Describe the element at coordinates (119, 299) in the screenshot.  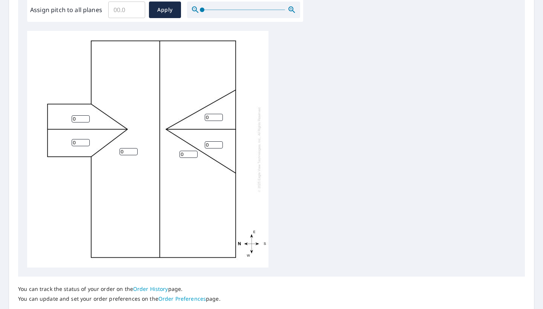
I see `p: You can update and set your order preferences on the page.` at that location.